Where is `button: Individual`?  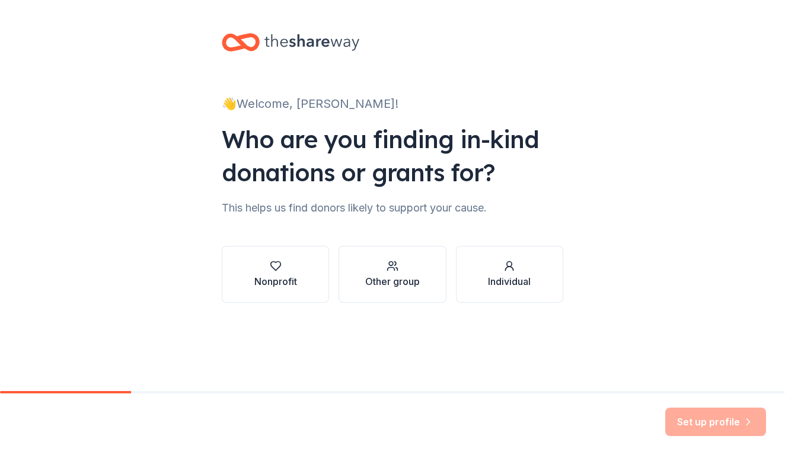 button: Individual is located at coordinates (509, 275).